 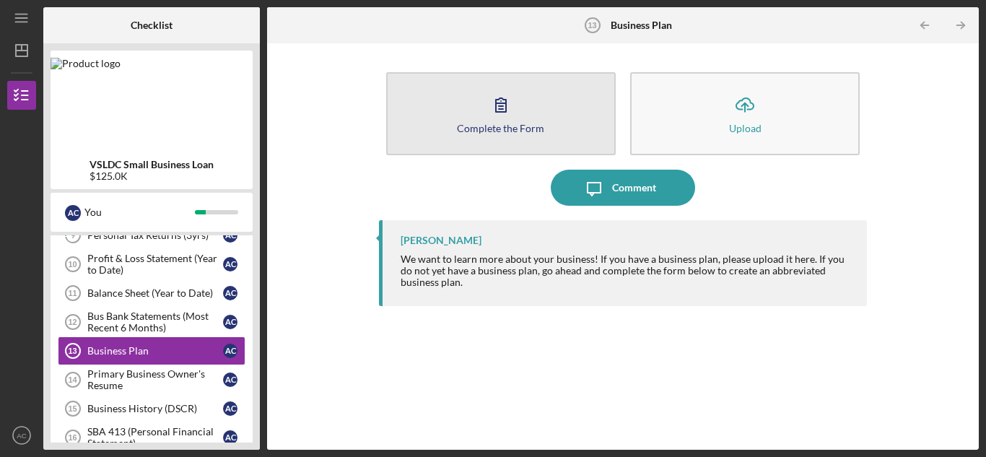 I want to click on a: 9Personal Tax Returns (3yrs)AC, so click(x=152, y=235).